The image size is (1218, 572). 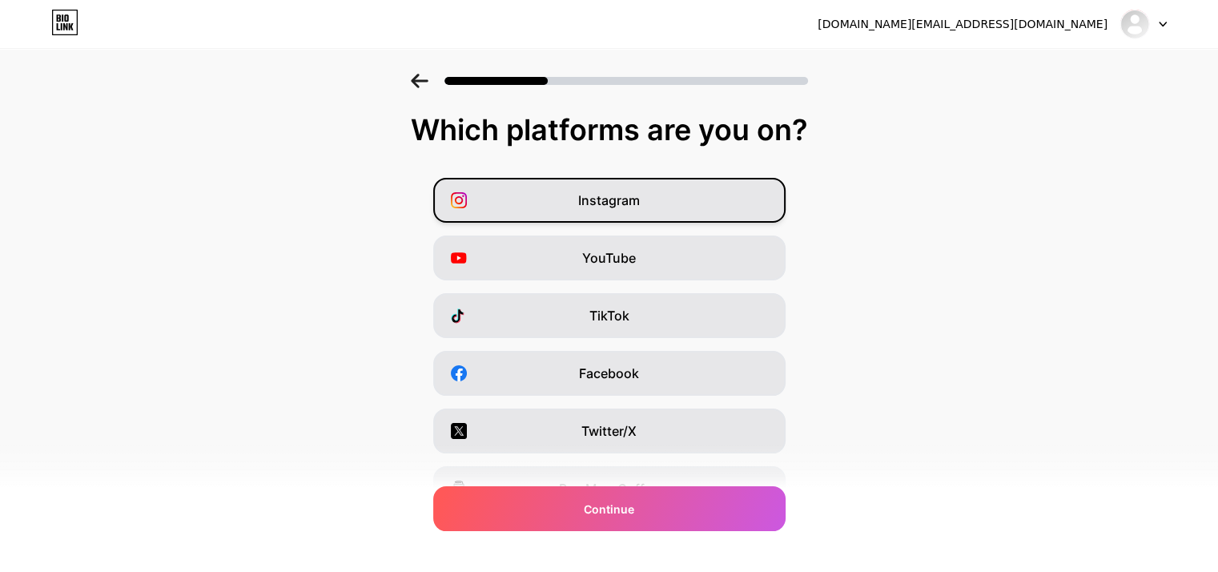 I want to click on span: Snapchat, so click(x=608, y=546).